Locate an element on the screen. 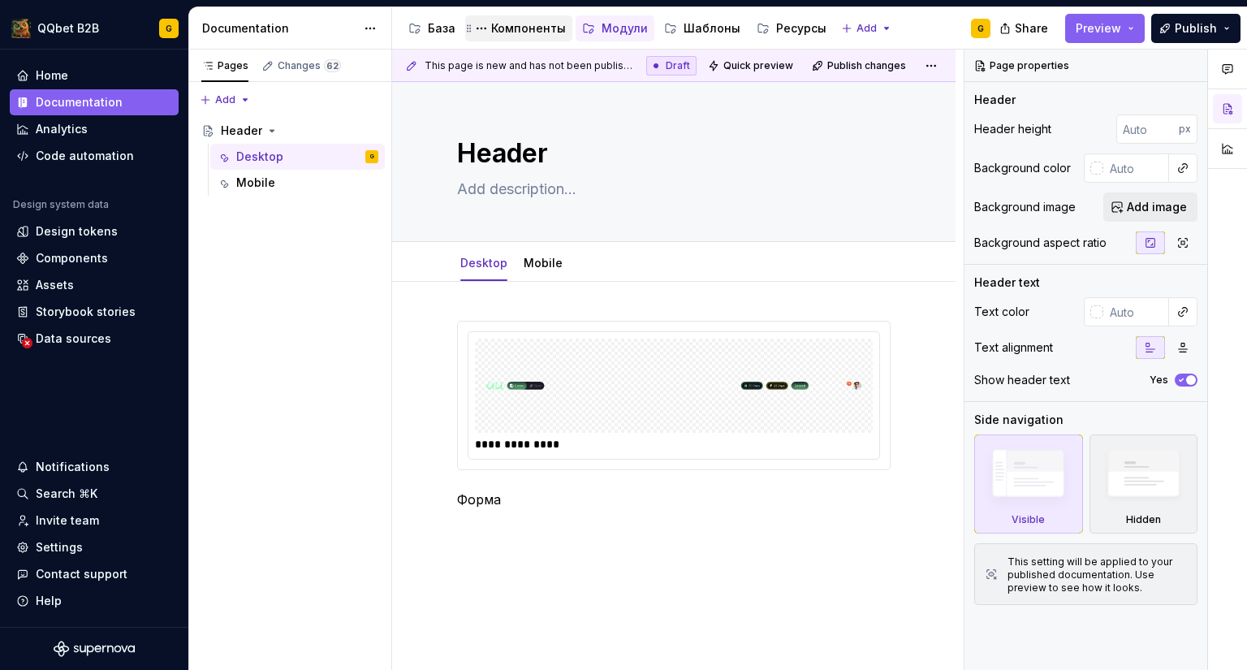  p: Форма is located at coordinates (674, 499).